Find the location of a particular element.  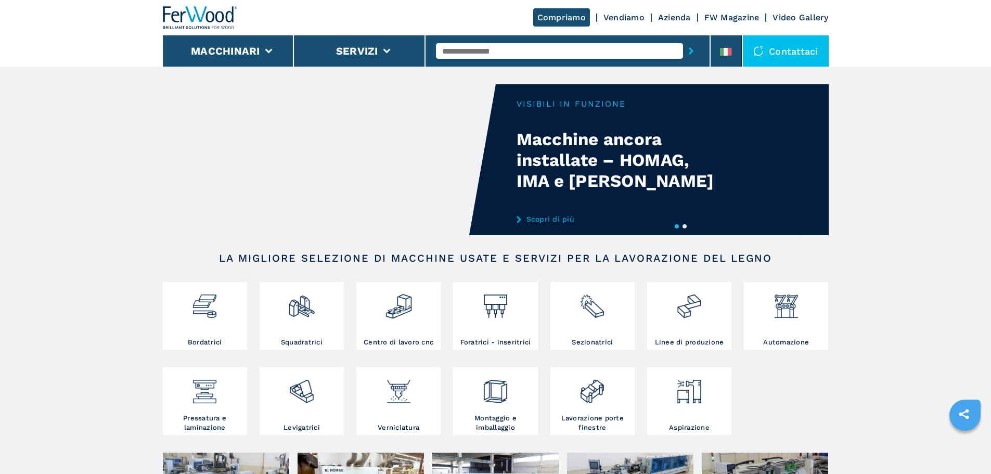

a: Vendiamo is located at coordinates (624, 17).